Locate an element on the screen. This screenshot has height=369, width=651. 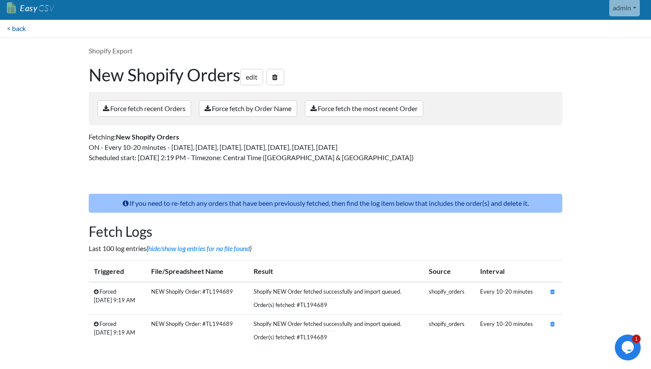
h2: Fetch Logs is located at coordinates (325, 232).